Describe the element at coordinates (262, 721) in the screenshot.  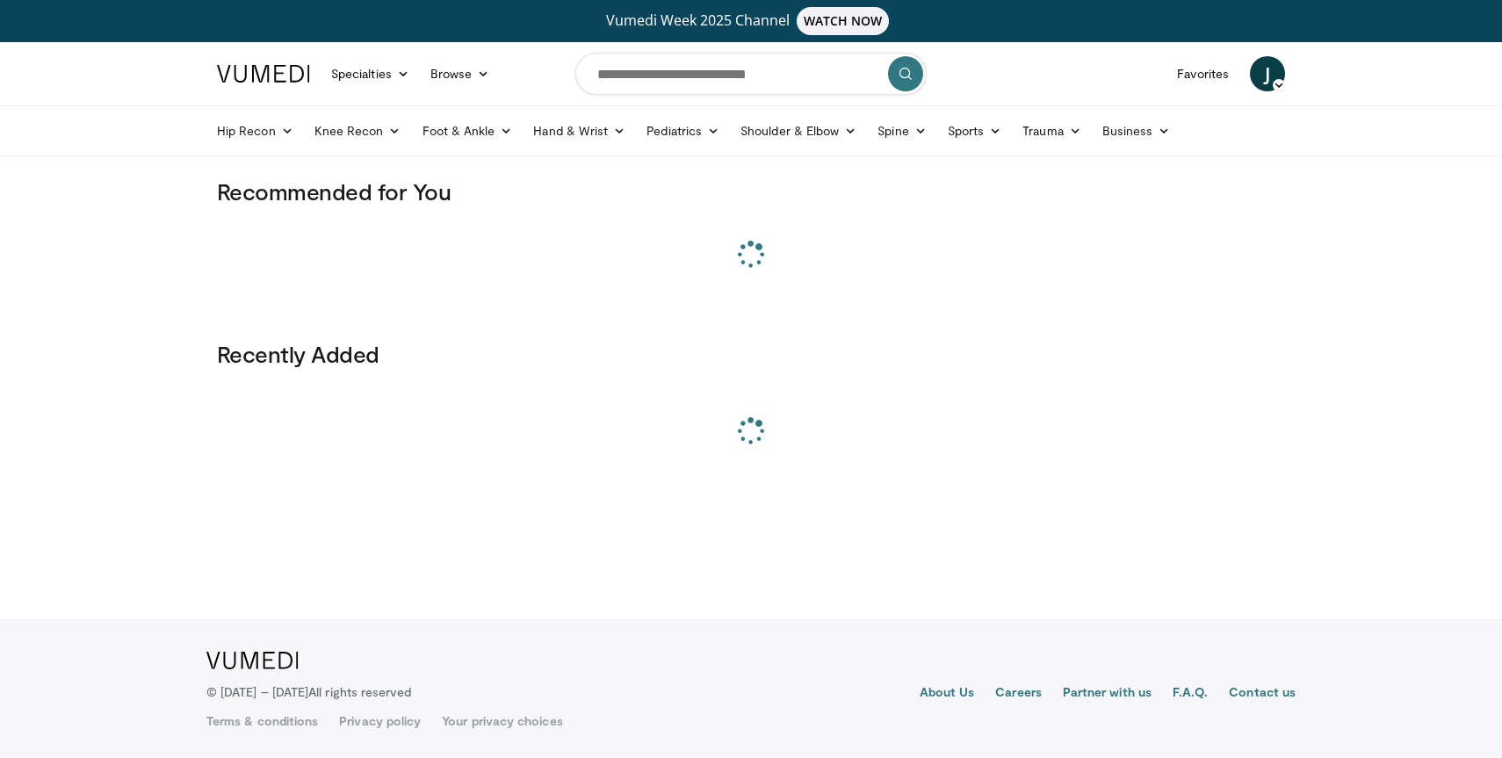
I see `a: Terms & conditions` at that location.